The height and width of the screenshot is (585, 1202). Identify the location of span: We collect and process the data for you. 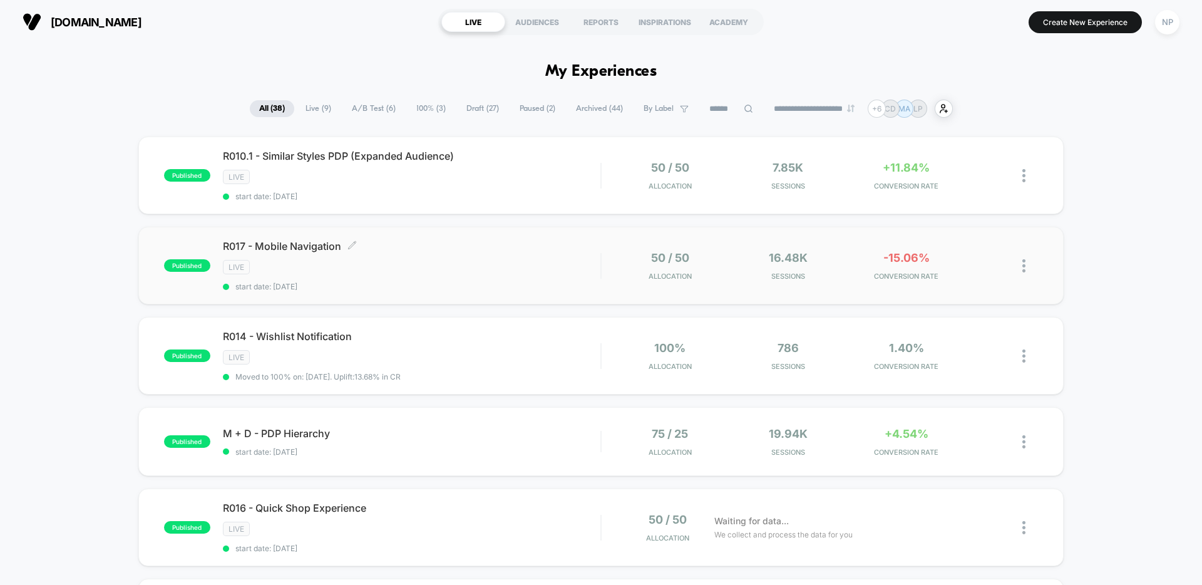
(783, 534).